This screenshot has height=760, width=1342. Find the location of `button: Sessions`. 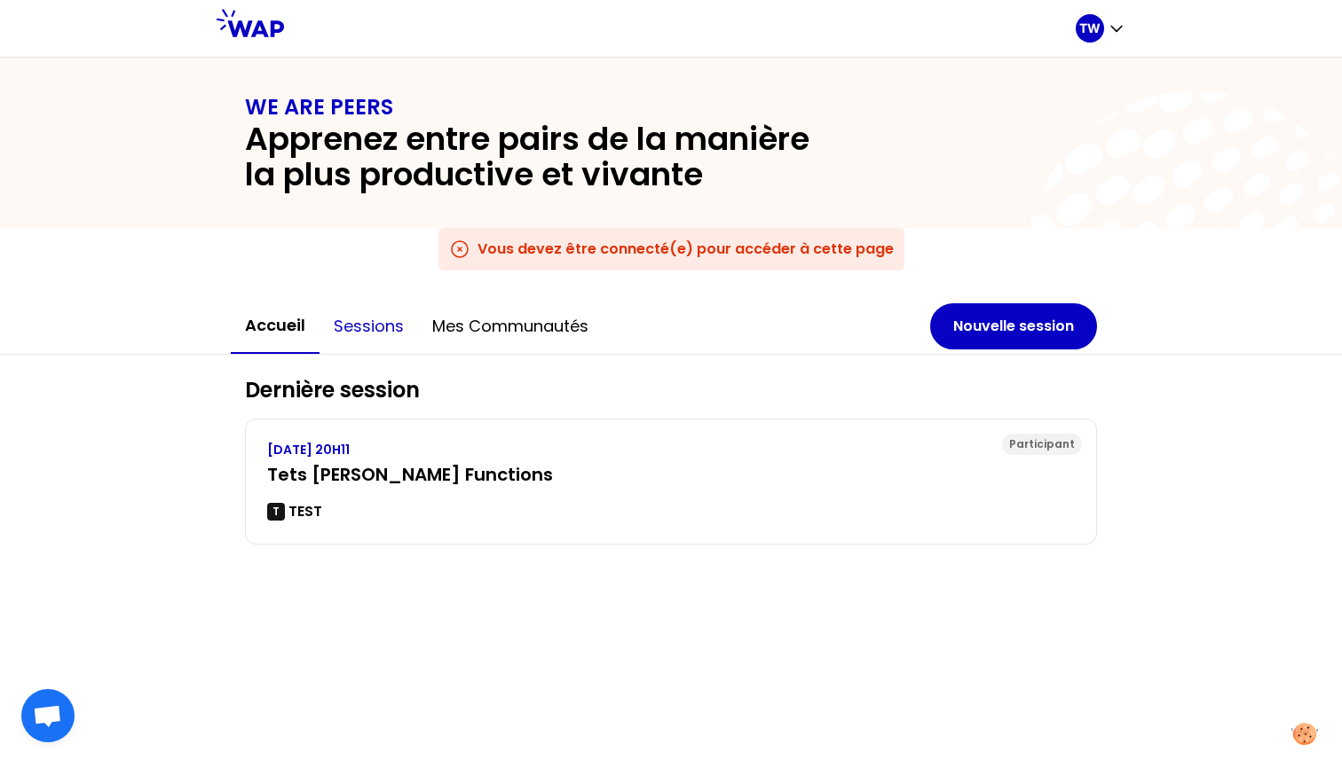

button: Sessions is located at coordinates (368, 327).